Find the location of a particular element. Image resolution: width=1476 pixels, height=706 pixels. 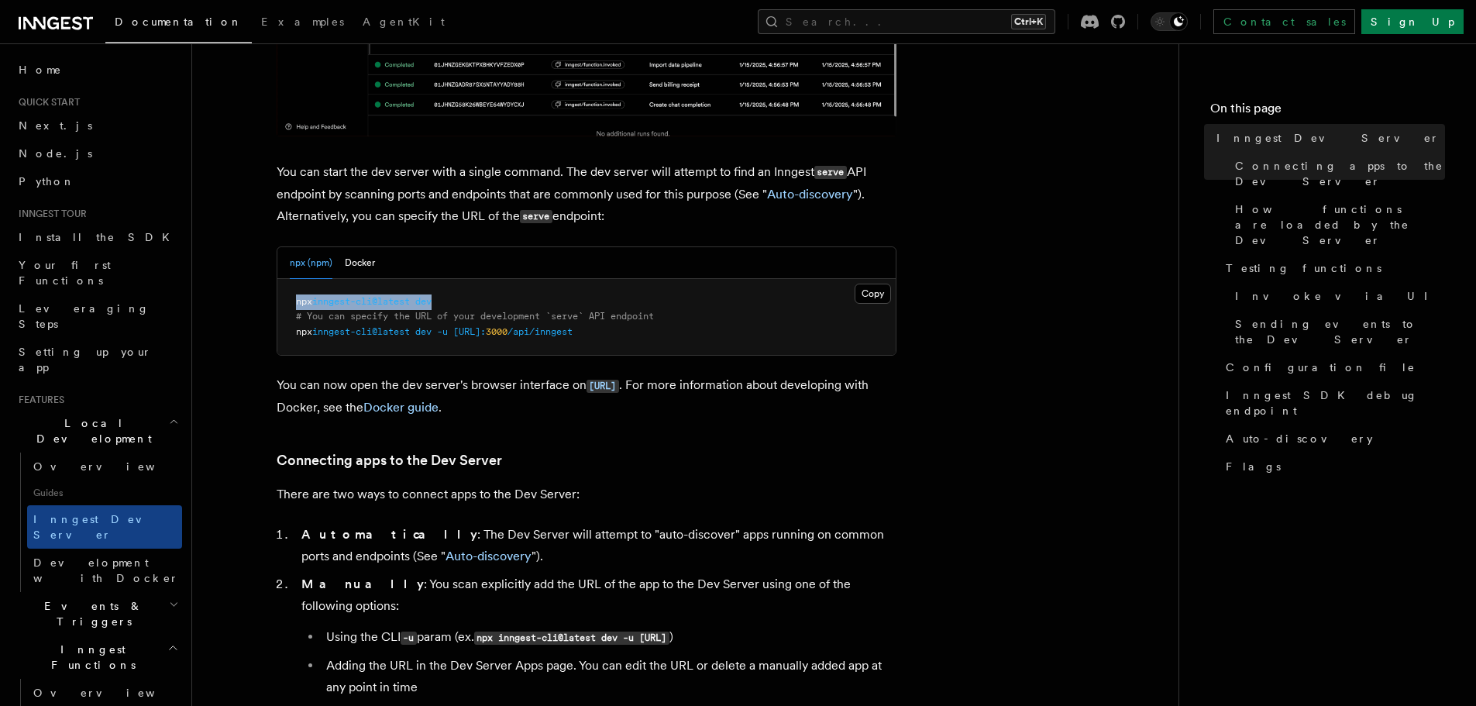

li: Adding the URL in the Dev Server Apps page. You can edit the URL or delete a manually added app a... is located at coordinates (609, 676).